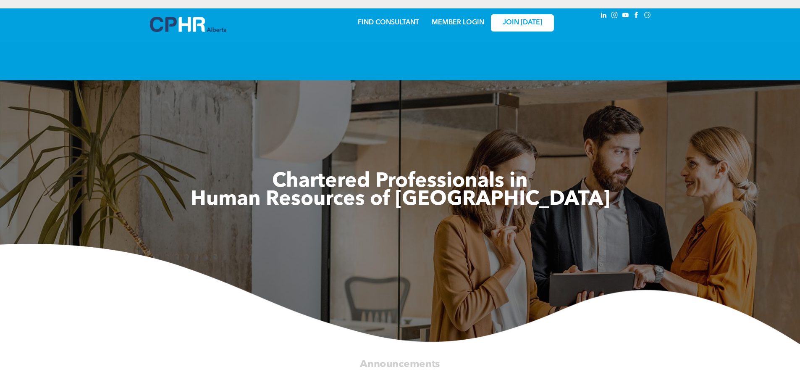 The height and width of the screenshot is (383, 800). Describe the element at coordinates (458, 23) in the screenshot. I see `a: MEMBER LOGIN` at that location.